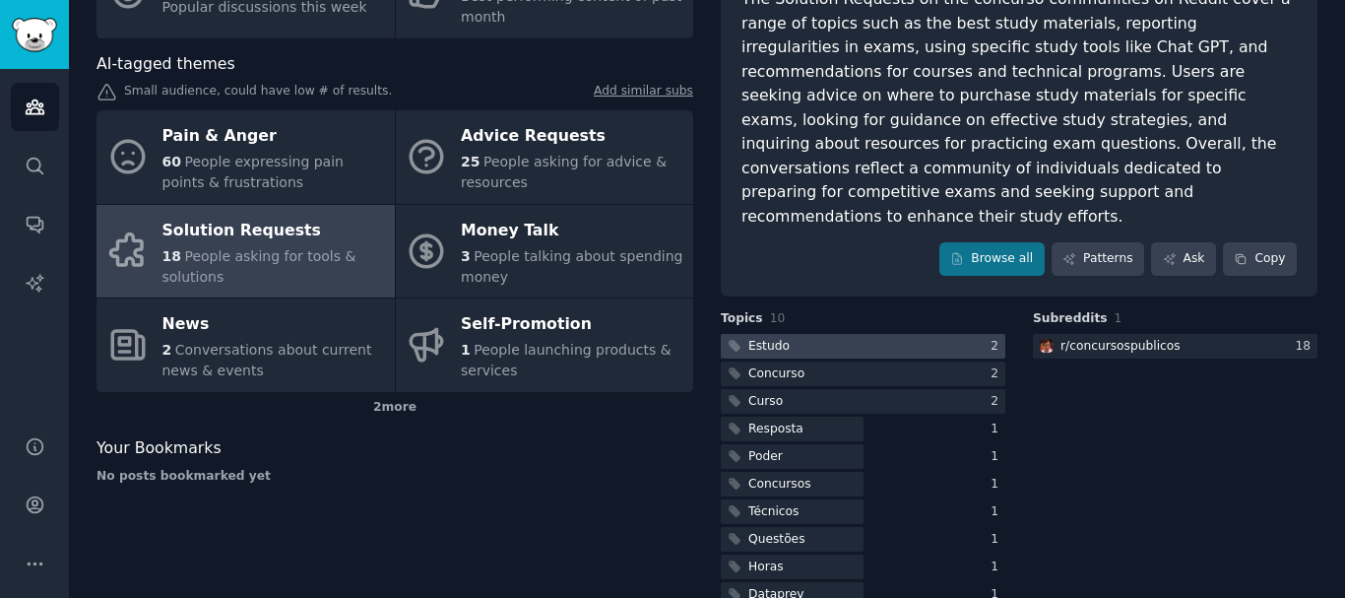  What do you see at coordinates (863, 401) in the screenshot?
I see `a: Curso2` at bounding box center [863, 401].